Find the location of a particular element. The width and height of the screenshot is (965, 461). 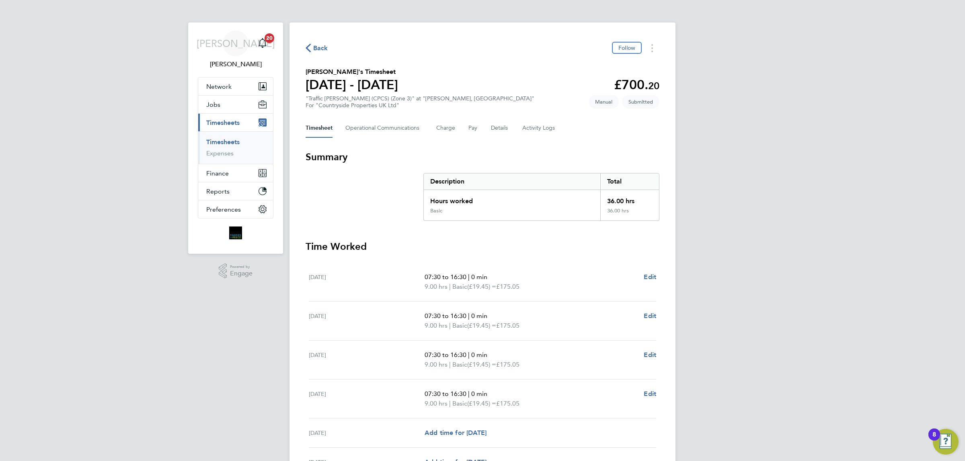

a: Go to home page is located at coordinates (236, 233).